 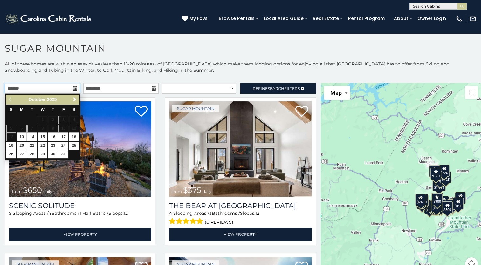 I want to click on a: Browse Rentals, so click(x=237, y=18).